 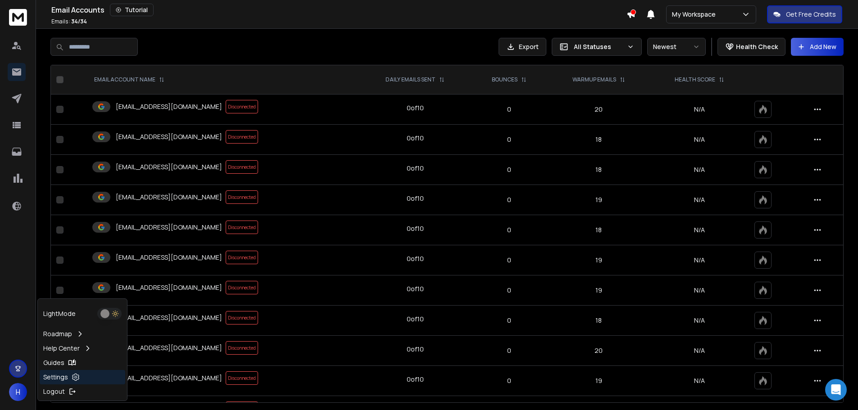 What do you see at coordinates (61, 349) in the screenshot?
I see `p: Help Center` at bounding box center [61, 349].